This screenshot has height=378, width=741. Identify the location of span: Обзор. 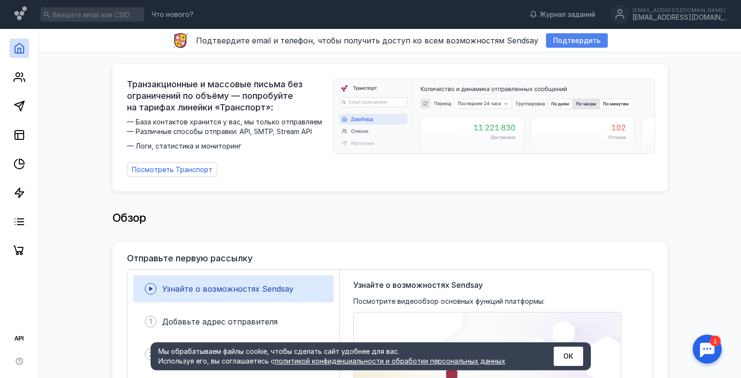
(129, 218).